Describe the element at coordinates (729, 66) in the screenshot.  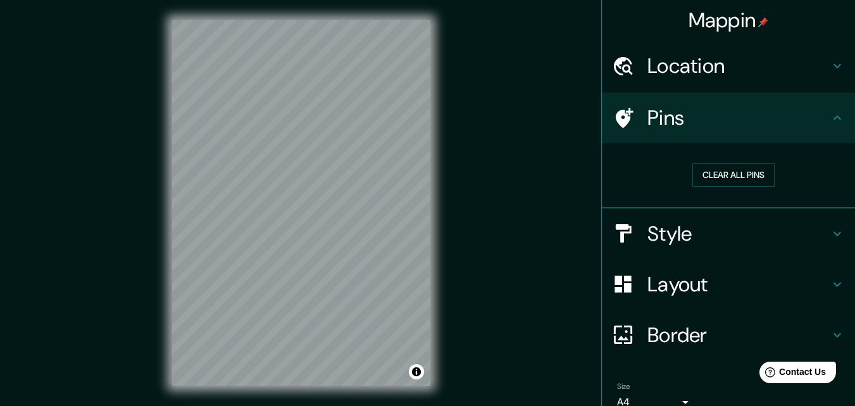
I see `div: Location` at that location.